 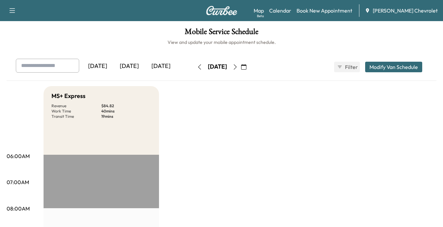 I want to click on p: 07:00AM, so click(x=18, y=182).